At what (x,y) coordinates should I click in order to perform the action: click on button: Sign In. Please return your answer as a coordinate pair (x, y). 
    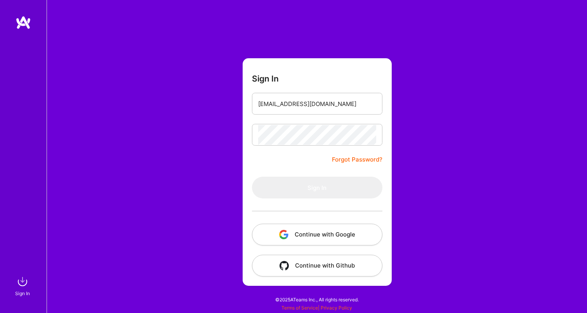
    Looking at the image, I should click on (317, 187).